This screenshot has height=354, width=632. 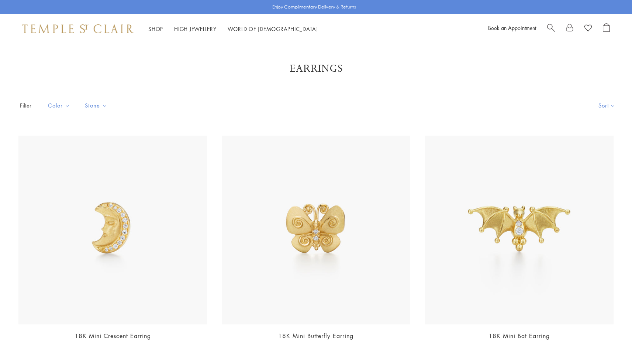 What do you see at coordinates (519, 230) in the screenshot?
I see `a: E18104-MINIBAT` at bounding box center [519, 230].